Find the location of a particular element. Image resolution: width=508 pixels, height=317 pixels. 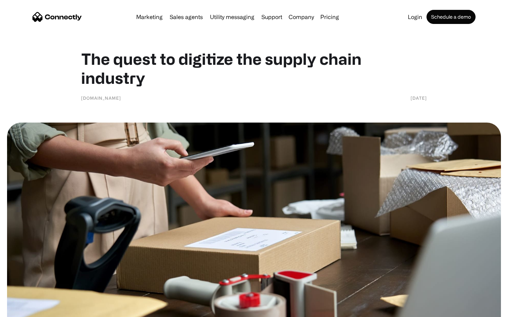

aside: Language selected: English is located at coordinates (25, 310).